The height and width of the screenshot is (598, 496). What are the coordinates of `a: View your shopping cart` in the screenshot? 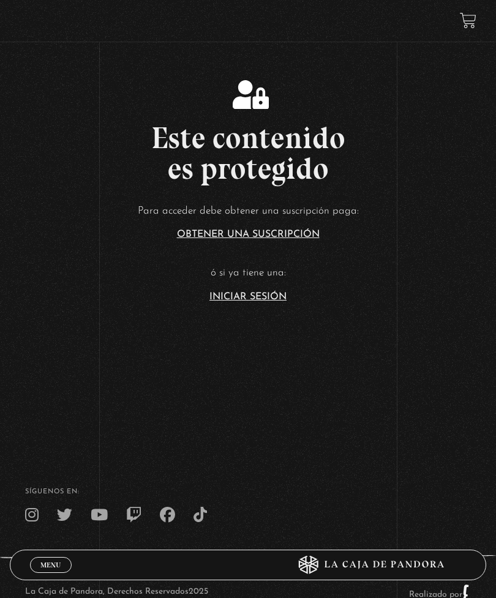 It's located at (468, 20).